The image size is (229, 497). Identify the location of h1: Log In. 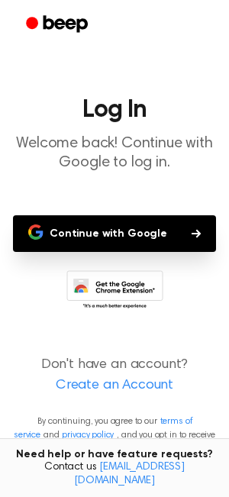
(115, 110).